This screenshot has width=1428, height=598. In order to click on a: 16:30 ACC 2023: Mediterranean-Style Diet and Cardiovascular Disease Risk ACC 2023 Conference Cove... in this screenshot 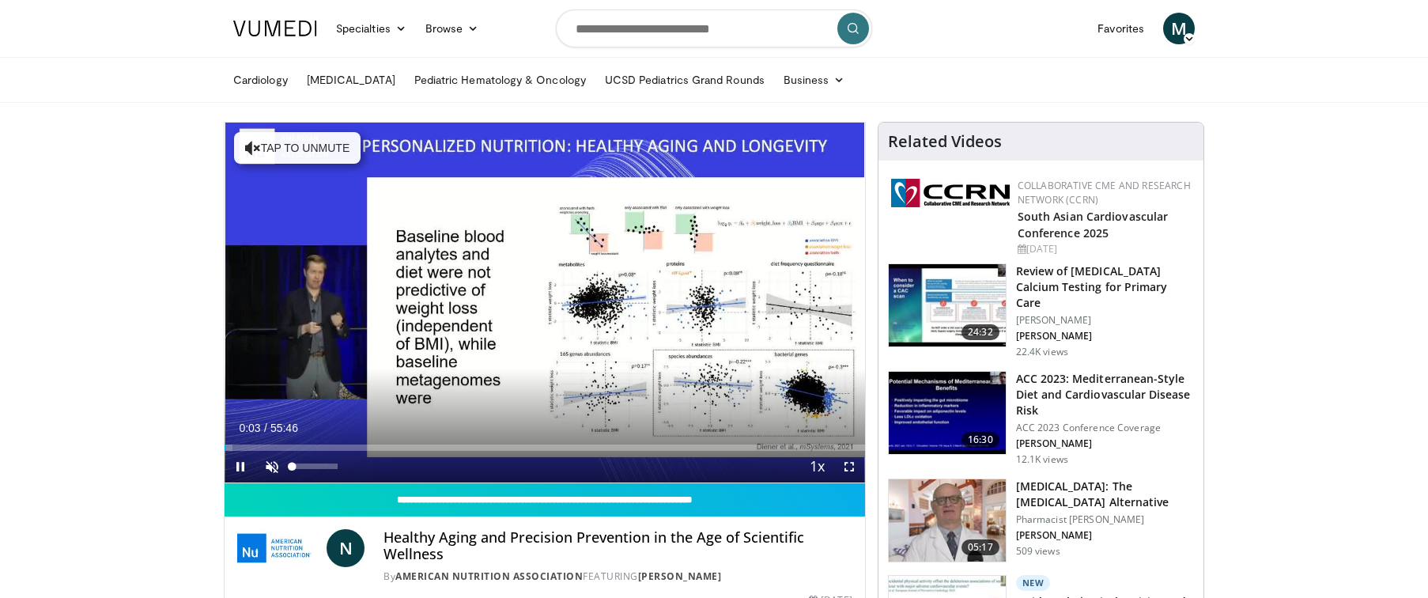, I will do `click(1041, 418)`.